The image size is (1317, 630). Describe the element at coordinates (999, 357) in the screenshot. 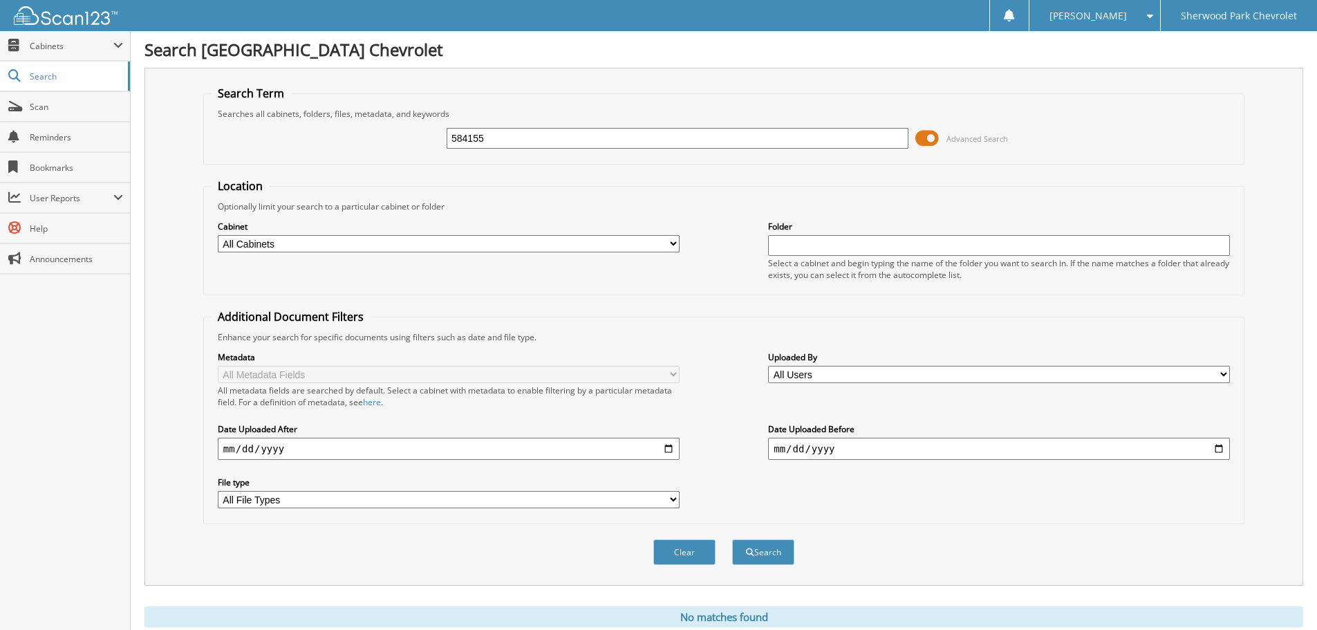

I see `label: Uploaded By` at that location.